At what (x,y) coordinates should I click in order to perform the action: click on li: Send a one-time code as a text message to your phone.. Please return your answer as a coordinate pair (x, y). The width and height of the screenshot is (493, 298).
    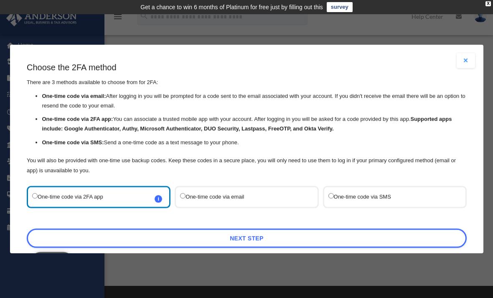
    Looking at the image, I should click on (254, 143).